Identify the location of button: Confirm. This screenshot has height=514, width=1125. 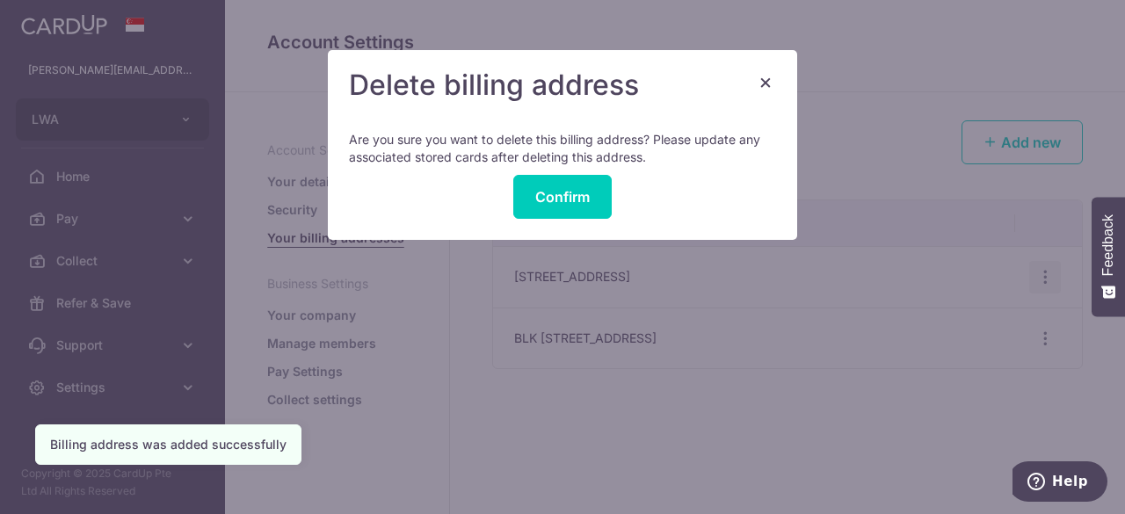
(562, 197).